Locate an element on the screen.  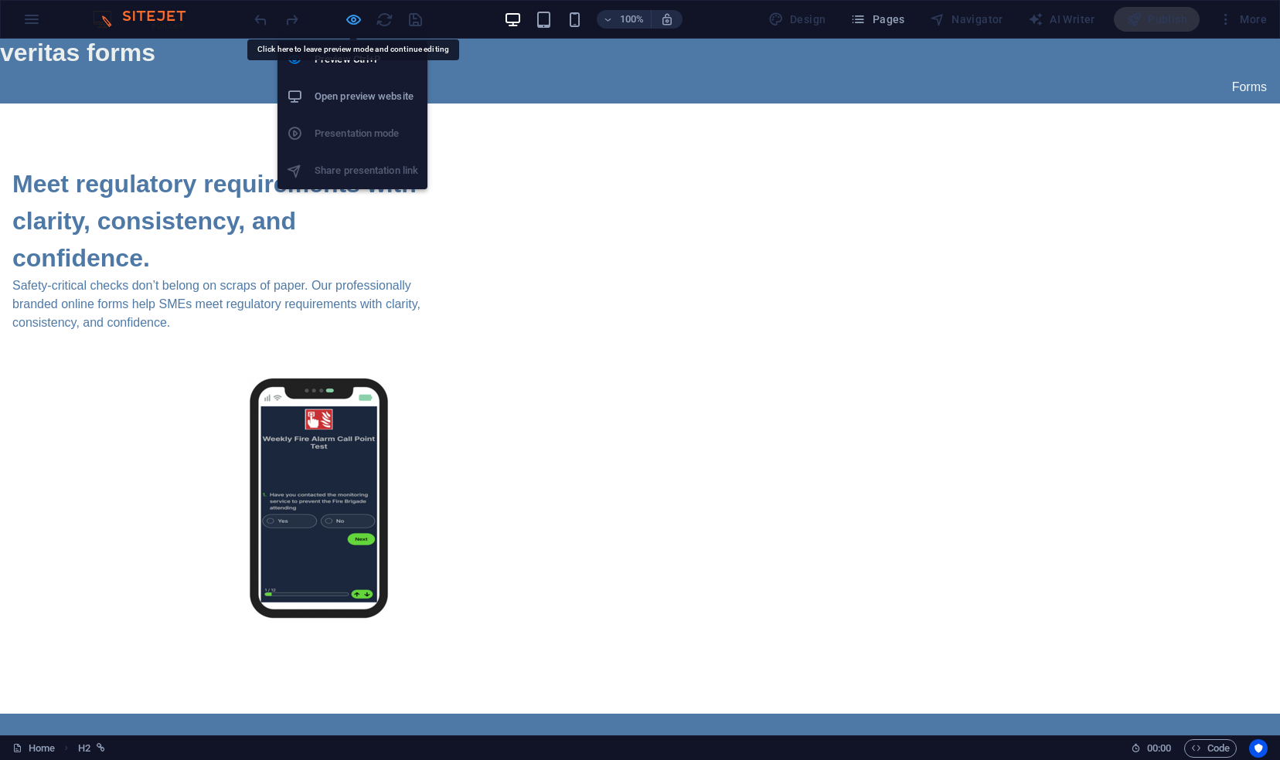
span: 00 00 is located at coordinates (1158, 749).